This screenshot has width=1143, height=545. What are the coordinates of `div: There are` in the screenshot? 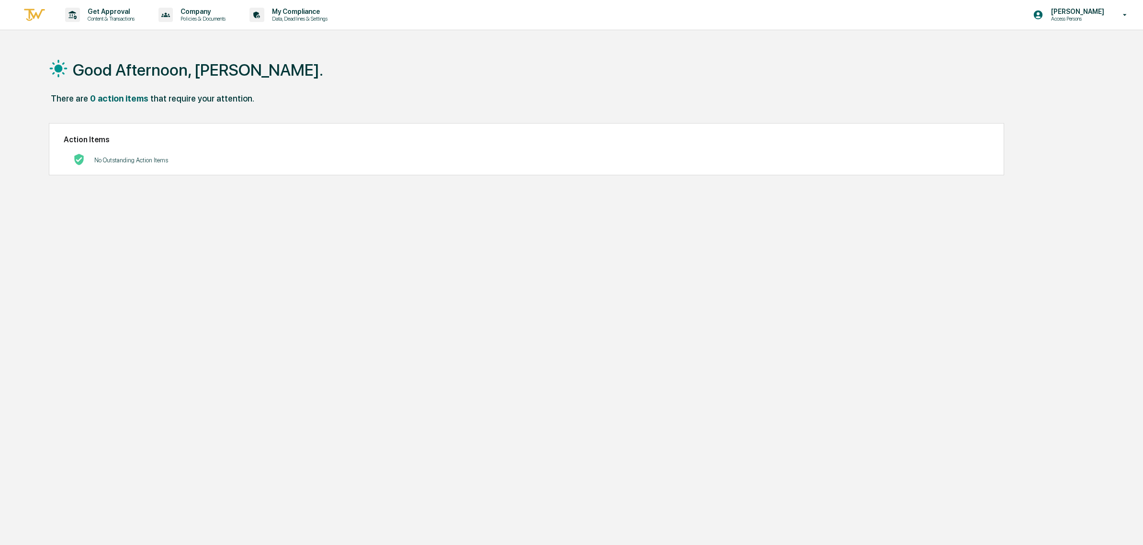 It's located at (69, 98).